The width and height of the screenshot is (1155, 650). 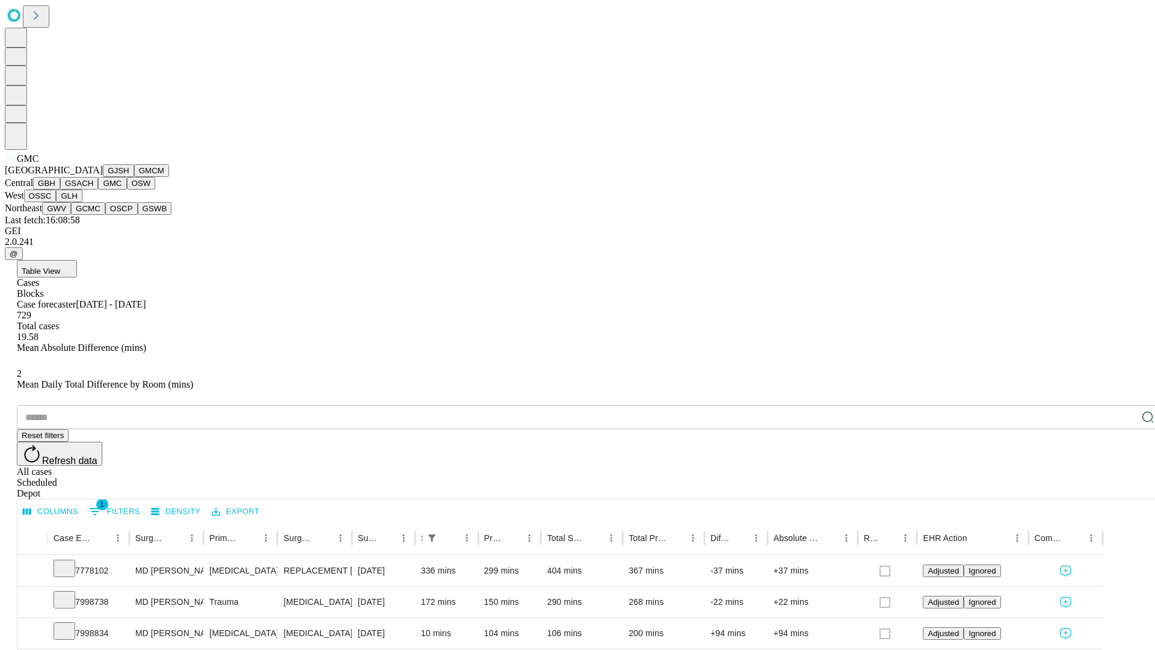 What do you see at coordinates (577, 242) in the screenshot?
I see `div: 2.0.241` at bounding box center [577, 242].